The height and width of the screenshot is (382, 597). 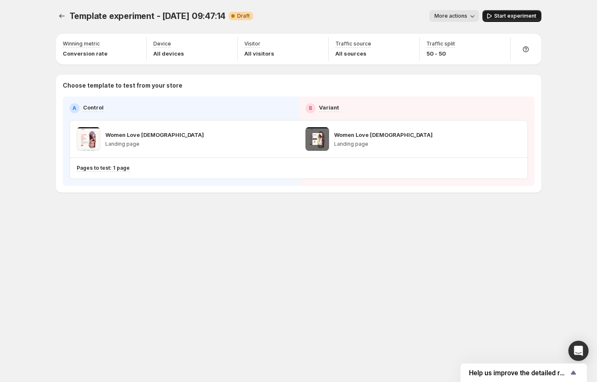 What do you see at coordinates (252, 44) in the screenshot?
I see `p: Visitor` at bounding box center [252, 44].